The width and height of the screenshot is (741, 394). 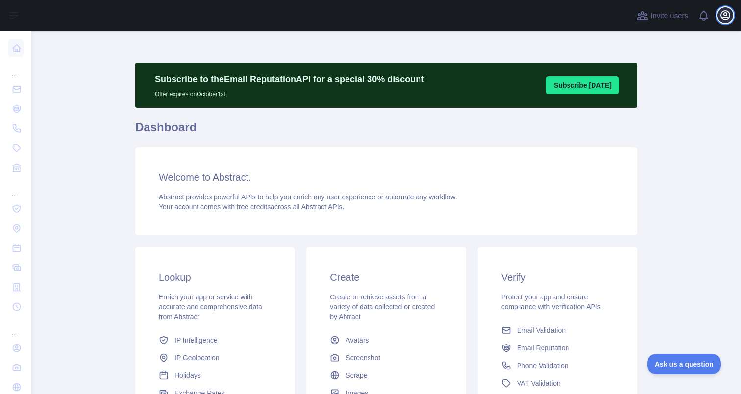 What do you see at coordinates (289, 79) in the screenshot?
I see `p: Subscribe to the Email Reputation API for a special 30 % discount` at bounding box center [289, 79].